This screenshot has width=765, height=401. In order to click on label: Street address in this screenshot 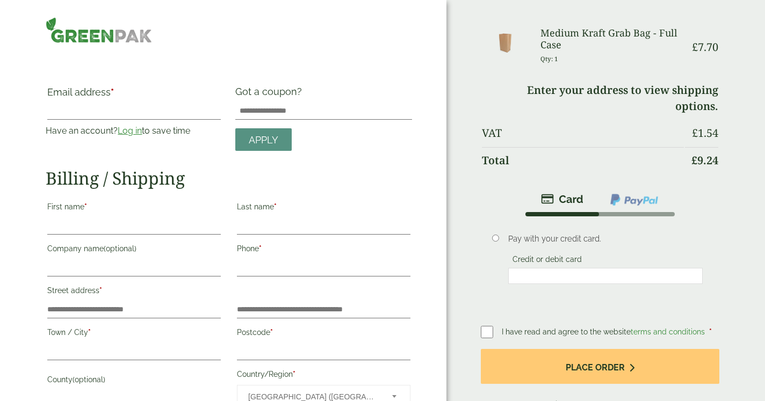, I will do `click(134, 292)`.